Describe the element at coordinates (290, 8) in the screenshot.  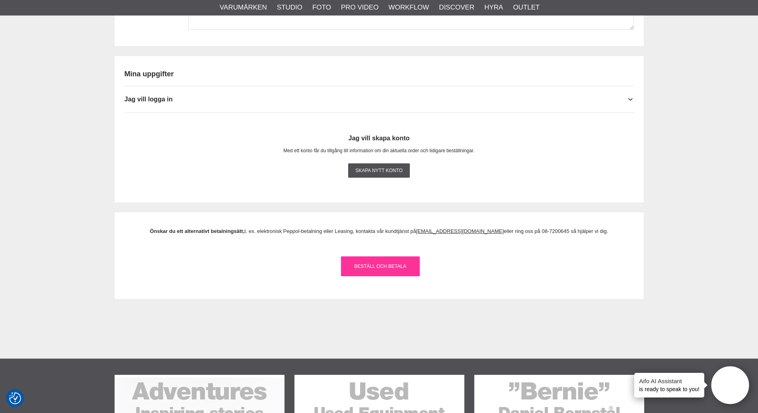
I see `a: Studio` at that location.